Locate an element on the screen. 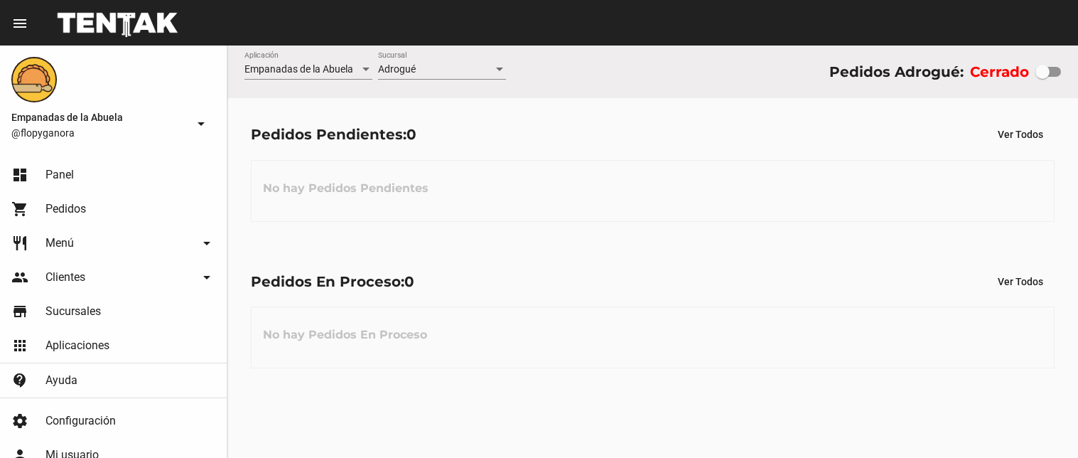 This screenshot has width=1078, height=458. span: Clientes is located at coordinates (65, 277).